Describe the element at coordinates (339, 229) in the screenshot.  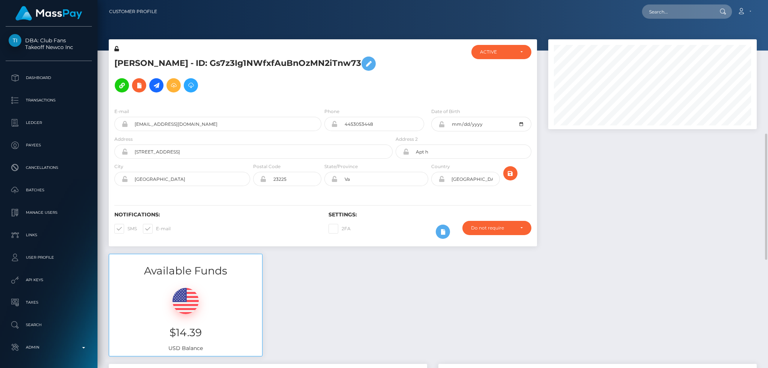
I see `label: 2FA` at that location.